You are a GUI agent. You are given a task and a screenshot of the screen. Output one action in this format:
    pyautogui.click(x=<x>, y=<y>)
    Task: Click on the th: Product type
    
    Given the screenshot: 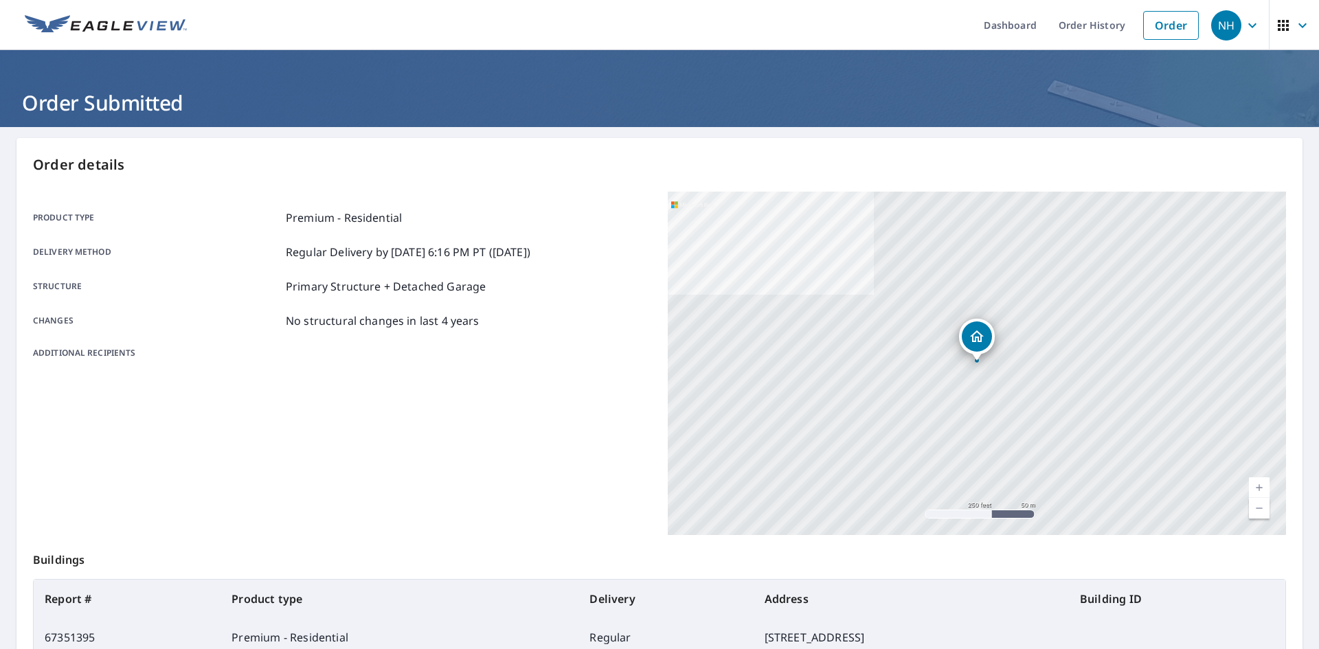 What is the action you would take?
    pyautogui.click(x=399, y=599)
    